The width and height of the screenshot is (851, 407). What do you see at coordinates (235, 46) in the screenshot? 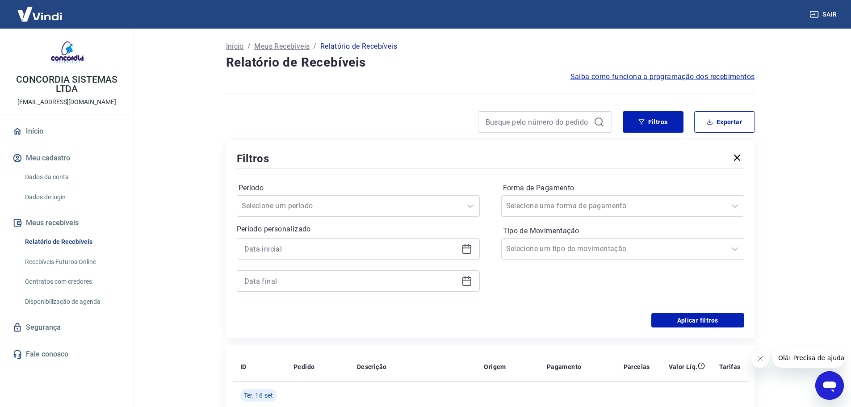
I see `p: Início` at bounding box center [235, 46].